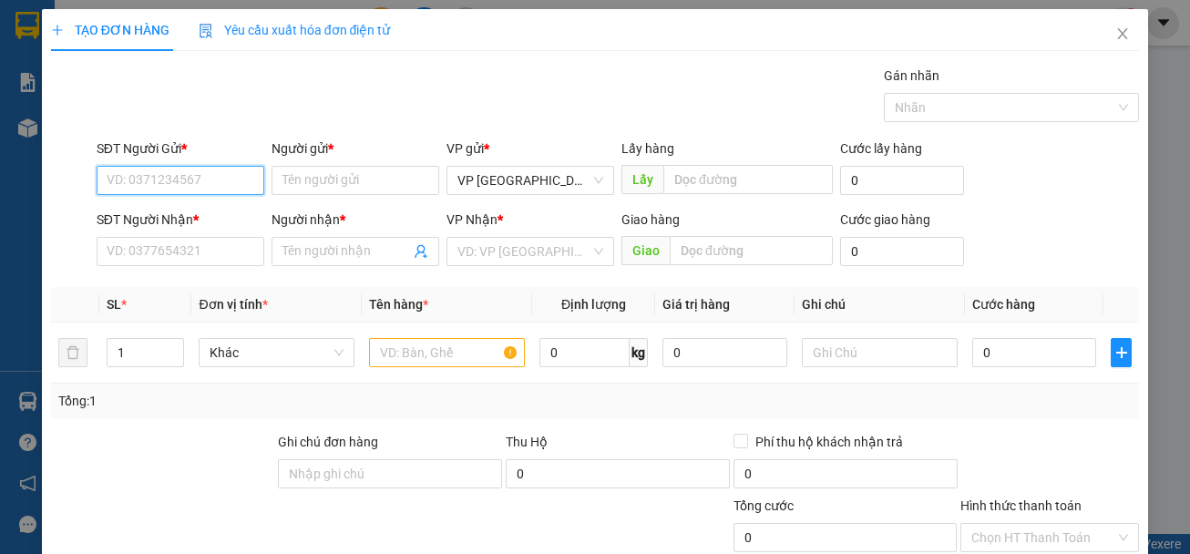  What do you see at coordinates (180, 149) in the screenshot?
I see `div: SĐT Người Gửi` at bounding box center [180, 149].